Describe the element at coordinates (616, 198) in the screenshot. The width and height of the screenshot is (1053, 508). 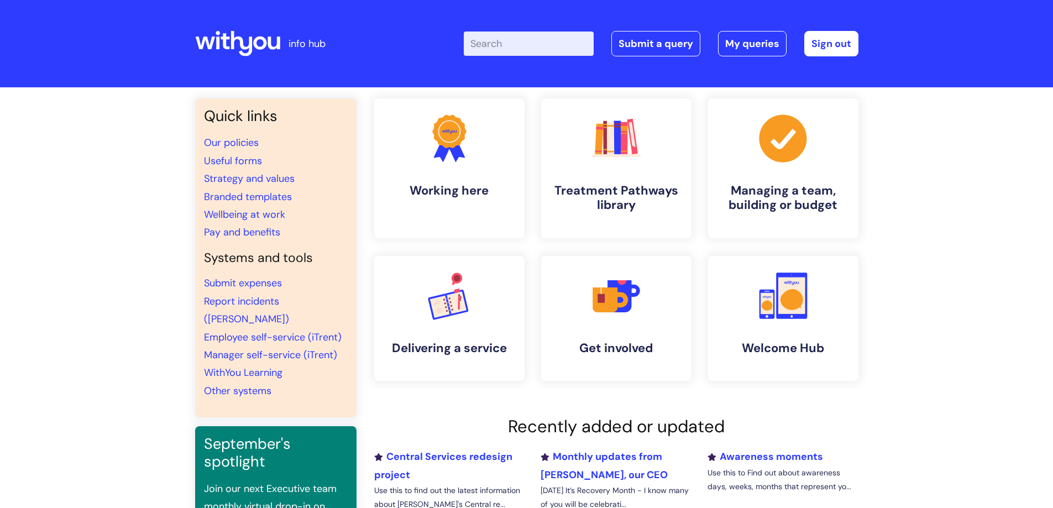
I see `h4: Treatment Pathways library` at that location.